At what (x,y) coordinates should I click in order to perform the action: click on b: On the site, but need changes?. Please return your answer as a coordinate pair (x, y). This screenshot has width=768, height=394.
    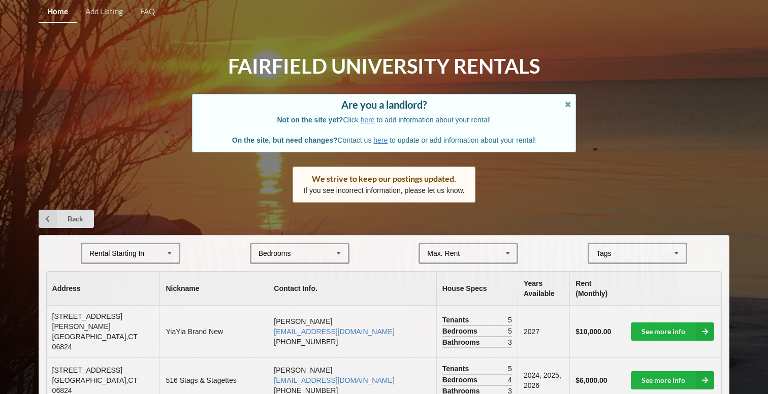
    Looking at the image, I should click on (285, 140).